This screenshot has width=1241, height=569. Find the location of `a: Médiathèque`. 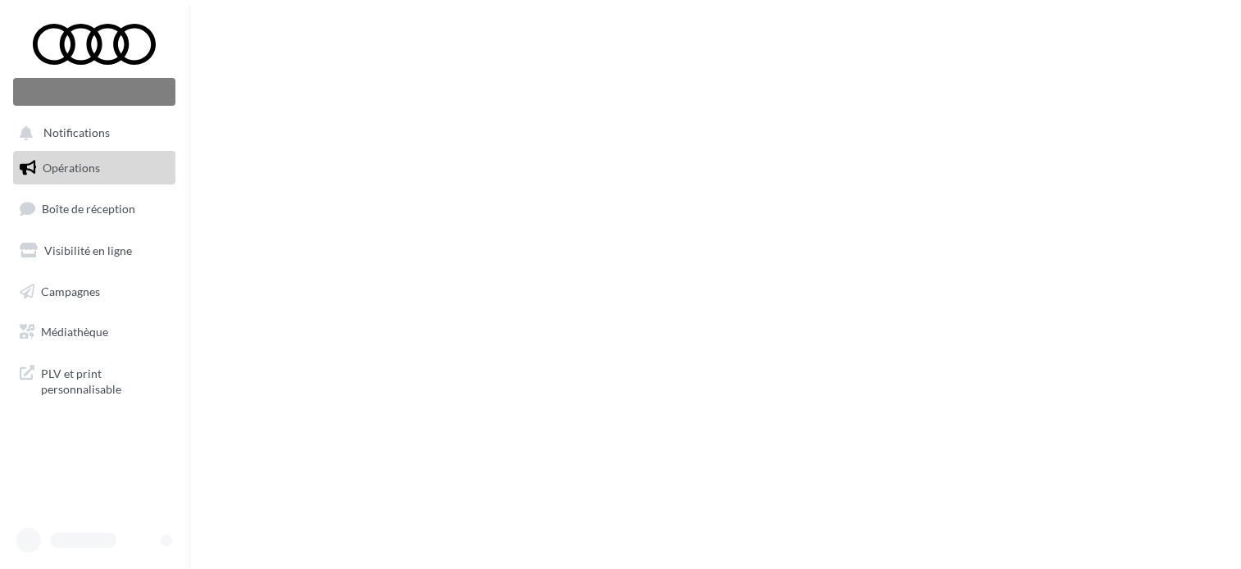

a: Médiathèque is located at coordinates (94, 332).